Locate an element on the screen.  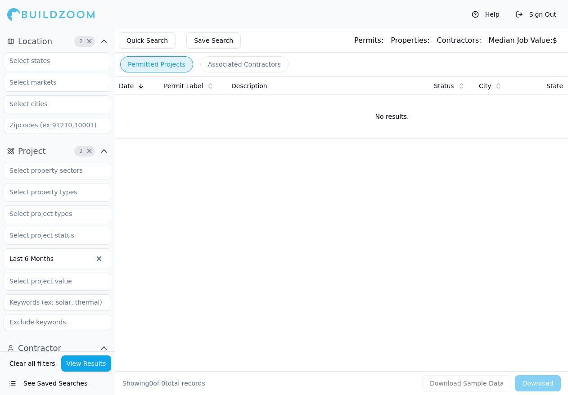
button: See Saved Searches is located at coordinates (57, 384).